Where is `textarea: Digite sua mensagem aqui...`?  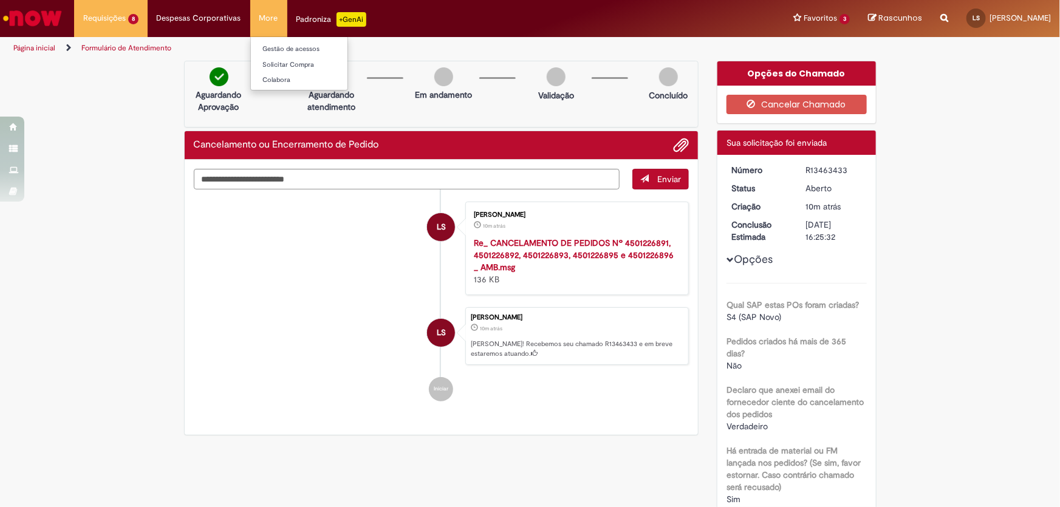
textarea: Digite sua mensagem aqui... is located at coordinates (407, 179).